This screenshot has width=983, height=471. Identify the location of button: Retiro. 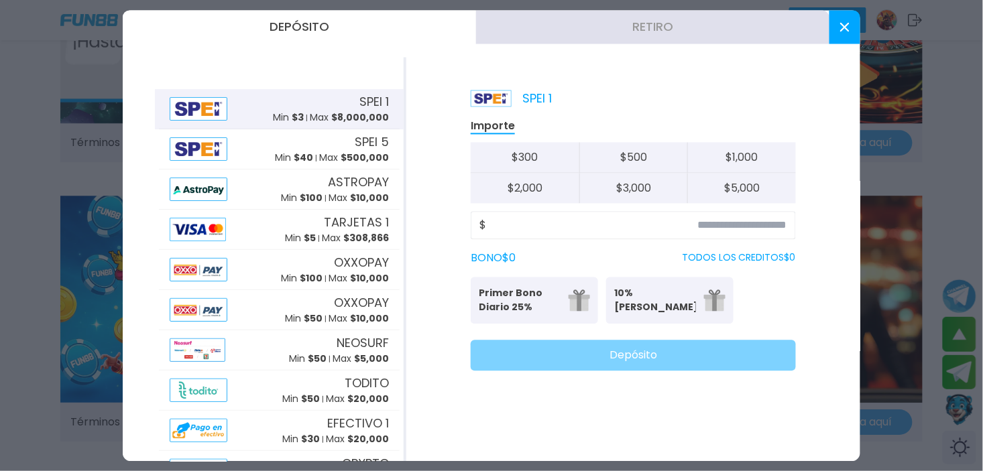
(652, 27).